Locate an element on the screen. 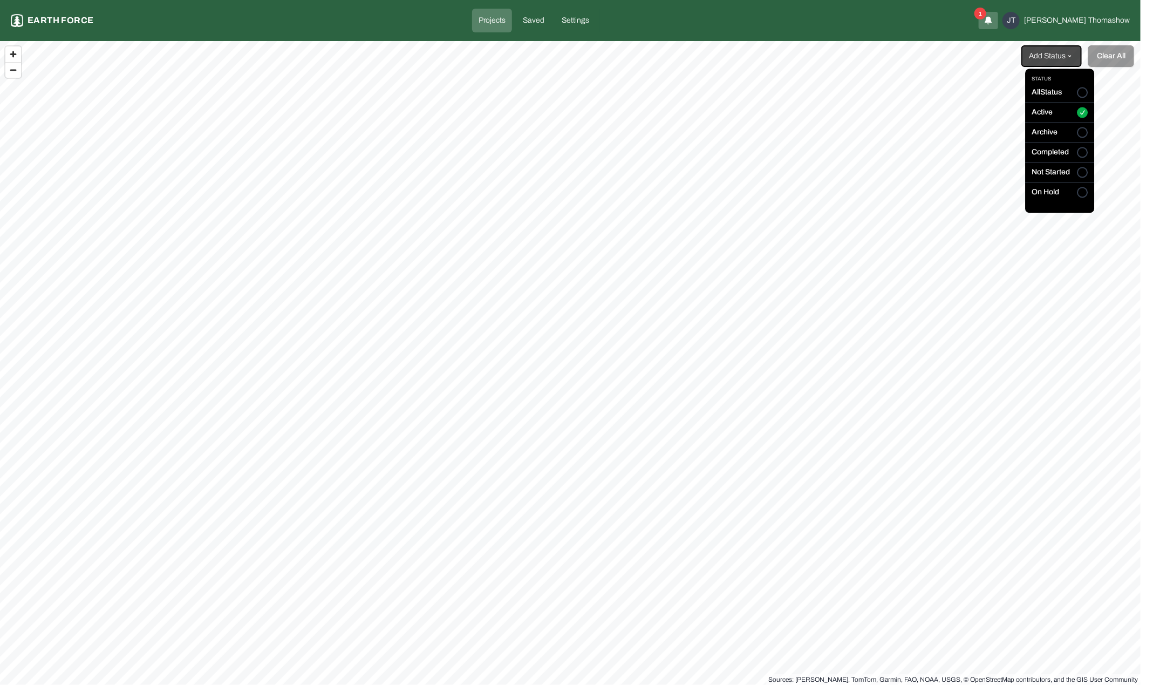 The image size is (1153, 685). button: Zoom out is located at coordinates (13, 70).